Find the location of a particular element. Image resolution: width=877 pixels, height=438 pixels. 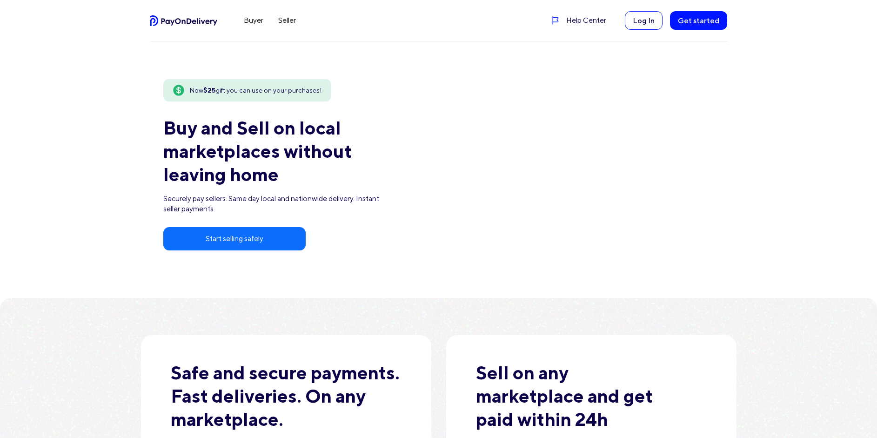

h3: Sell on any marketplace and get paid within 24h is located at coordinates (568, 396).